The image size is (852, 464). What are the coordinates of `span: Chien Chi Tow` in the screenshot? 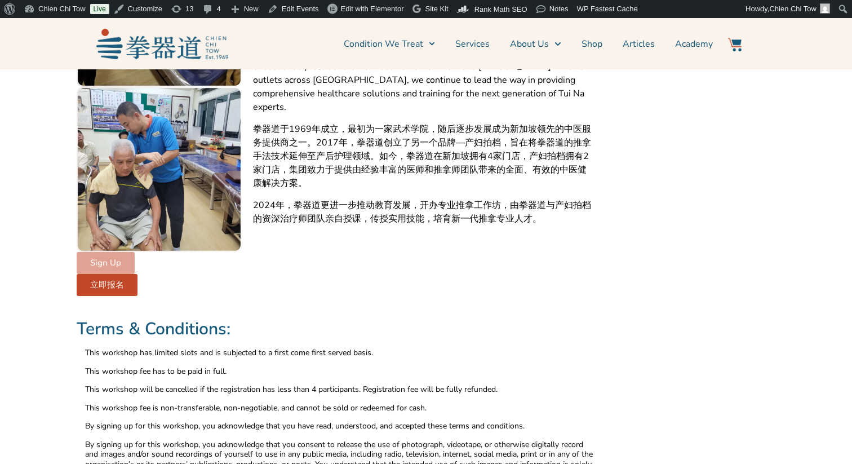 It's located at (792, 8).